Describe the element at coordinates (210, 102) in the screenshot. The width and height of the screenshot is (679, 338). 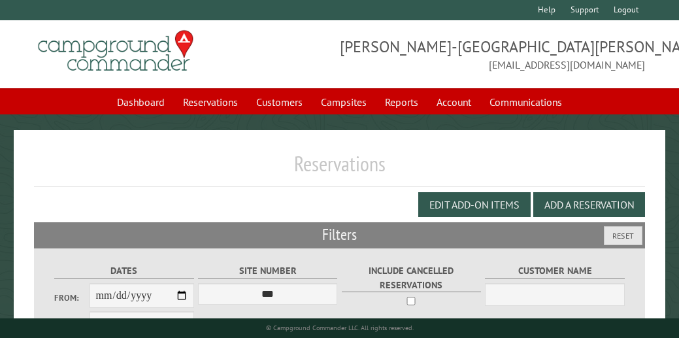
I see `a: Reservations` at that location.